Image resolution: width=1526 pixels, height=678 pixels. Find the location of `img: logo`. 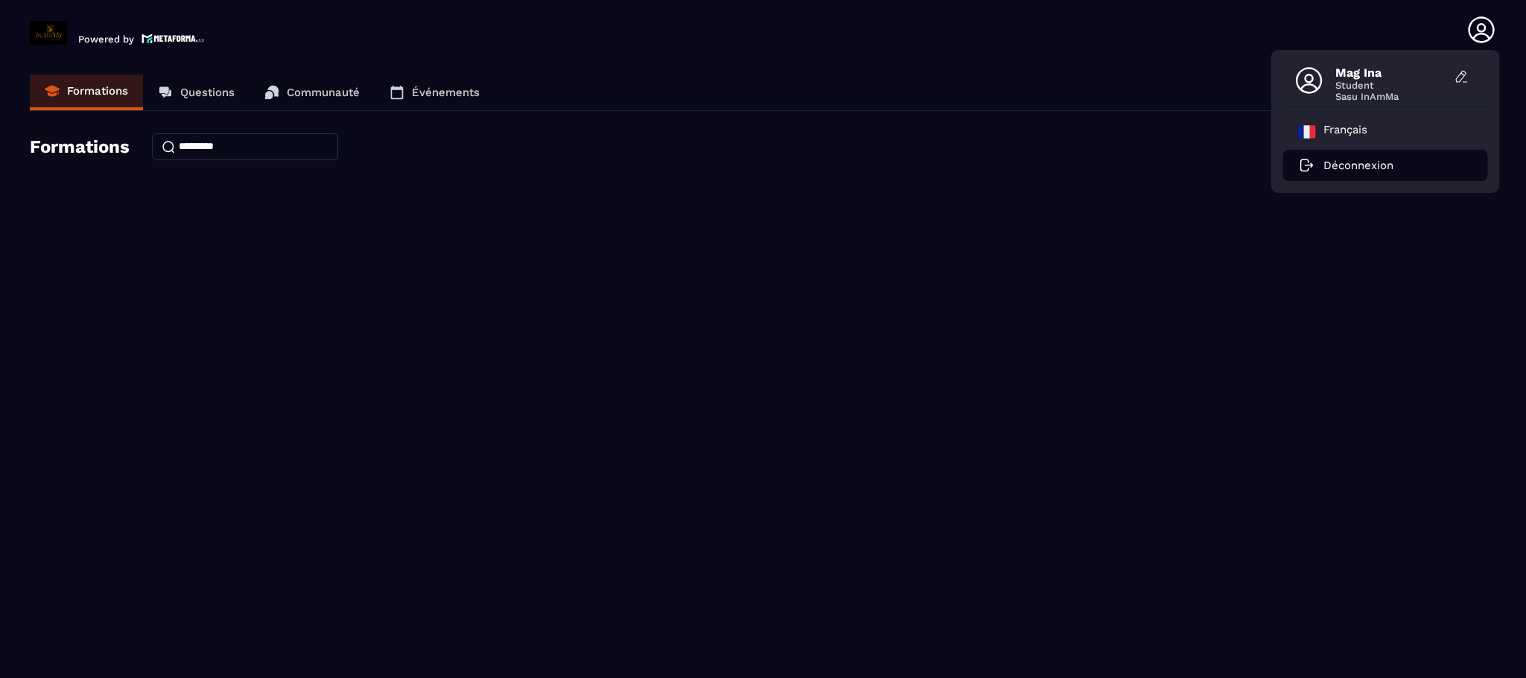

img: logo is located at coordinates (173, 38).